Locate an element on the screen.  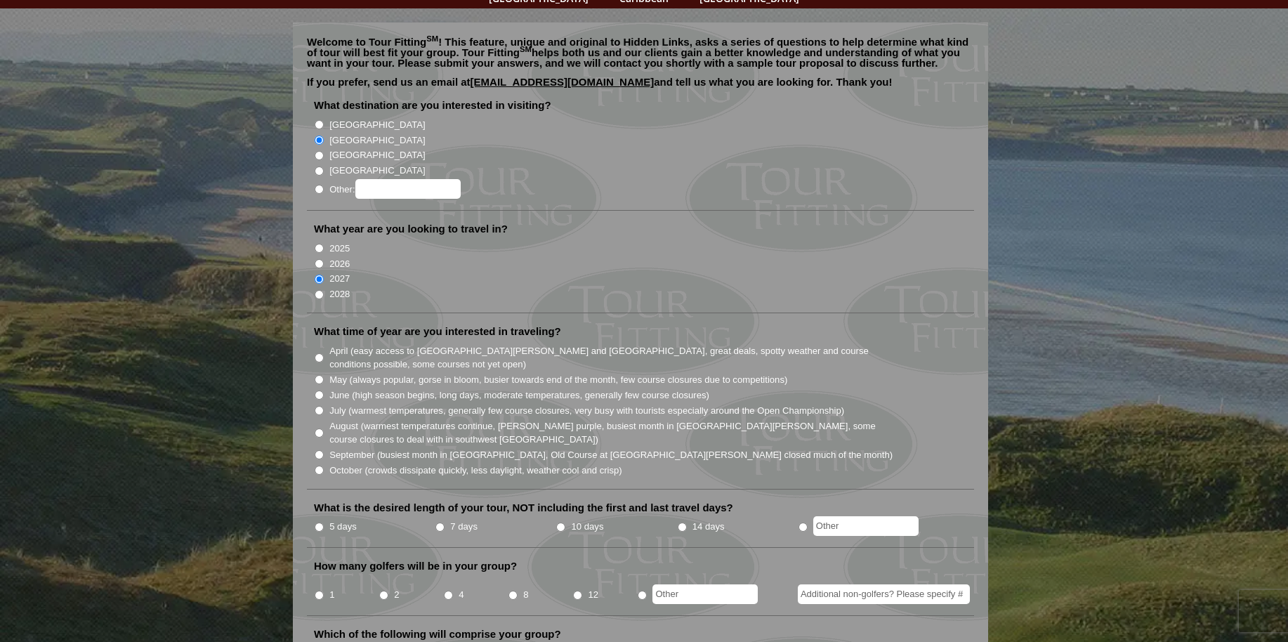
label: July (warmest temperatures, generally few course closures, very busy with tourists especially aro... is located at coordinates (587, 411).